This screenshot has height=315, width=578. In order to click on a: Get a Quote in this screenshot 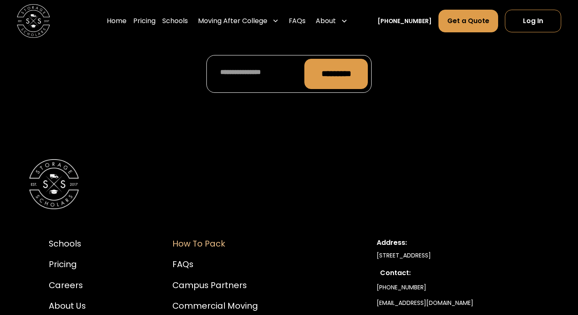, I will do `click(468, 21)`.